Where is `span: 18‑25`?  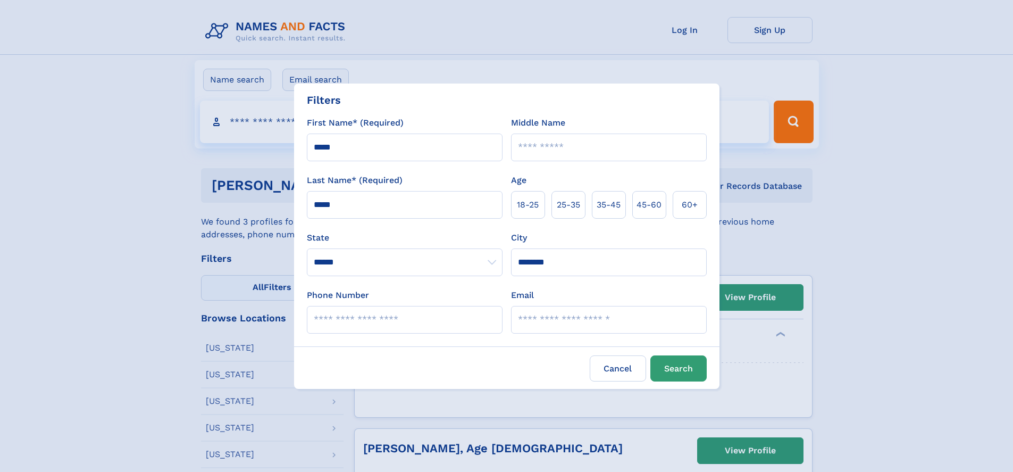 span: 18‑25 is located at coordinates (527, 205).